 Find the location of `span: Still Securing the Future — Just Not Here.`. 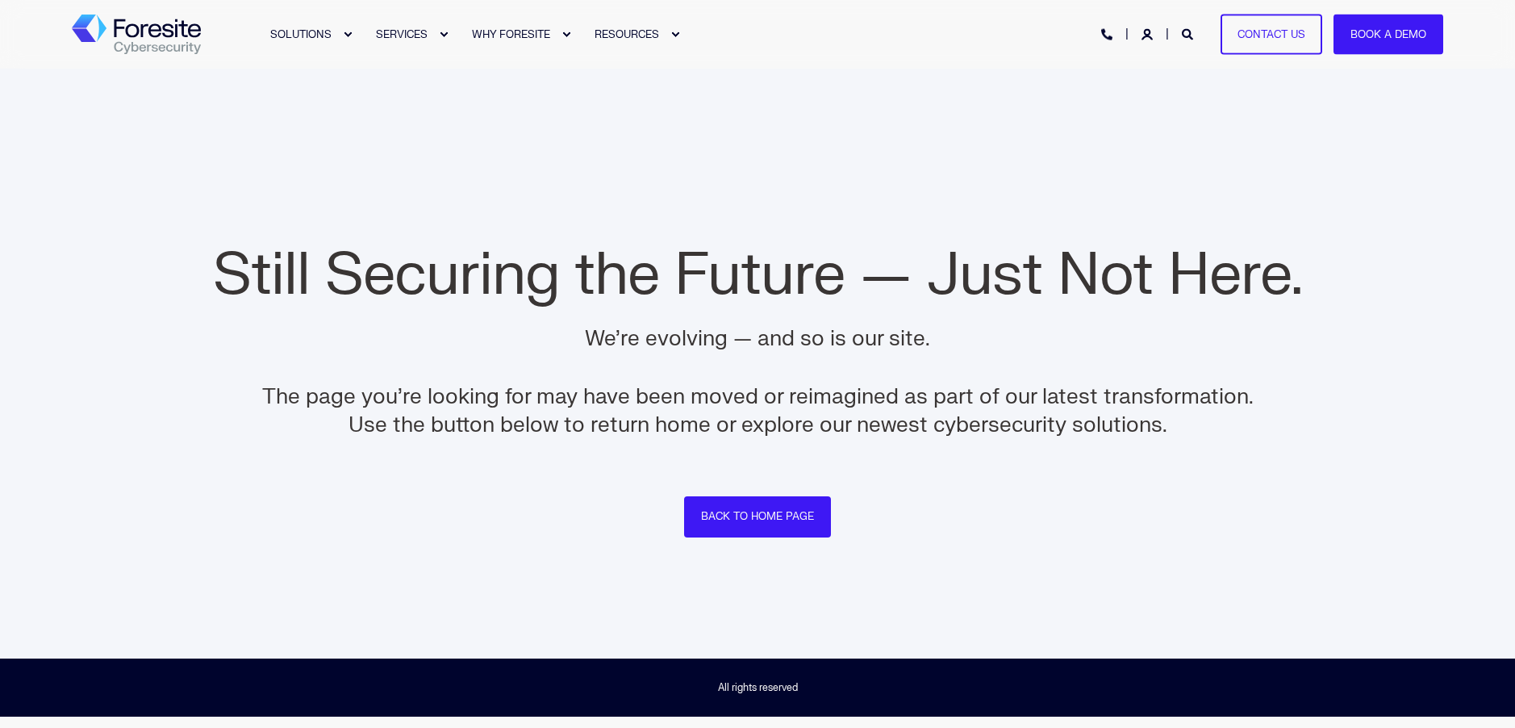

span: Still Securing the Future — Just Not Here. is located at coordinates (758, 275).